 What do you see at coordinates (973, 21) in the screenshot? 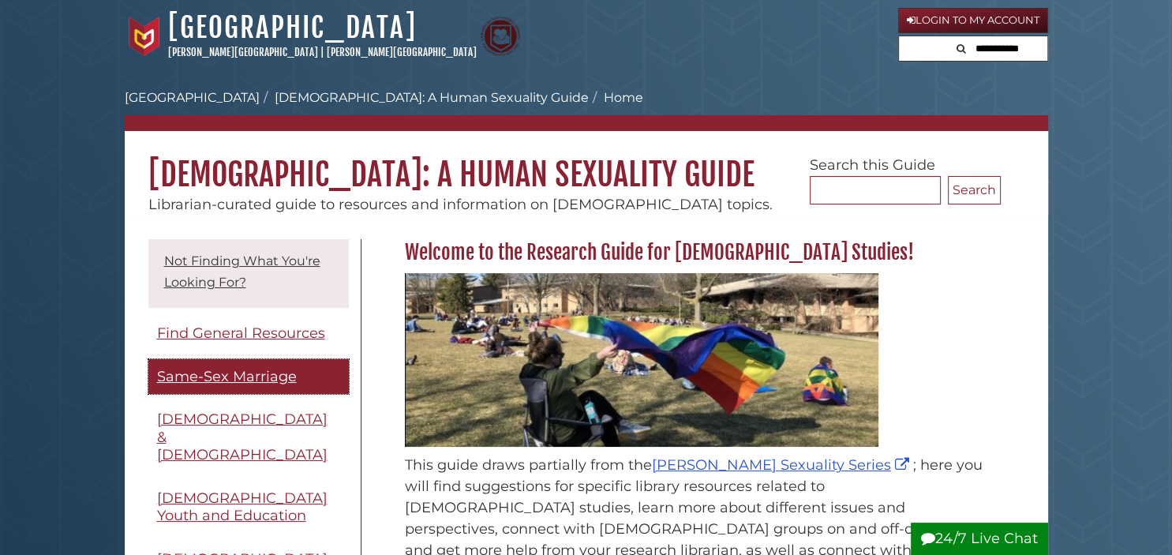
I see `a: Login to My Account` at bounding box center [973, 21].